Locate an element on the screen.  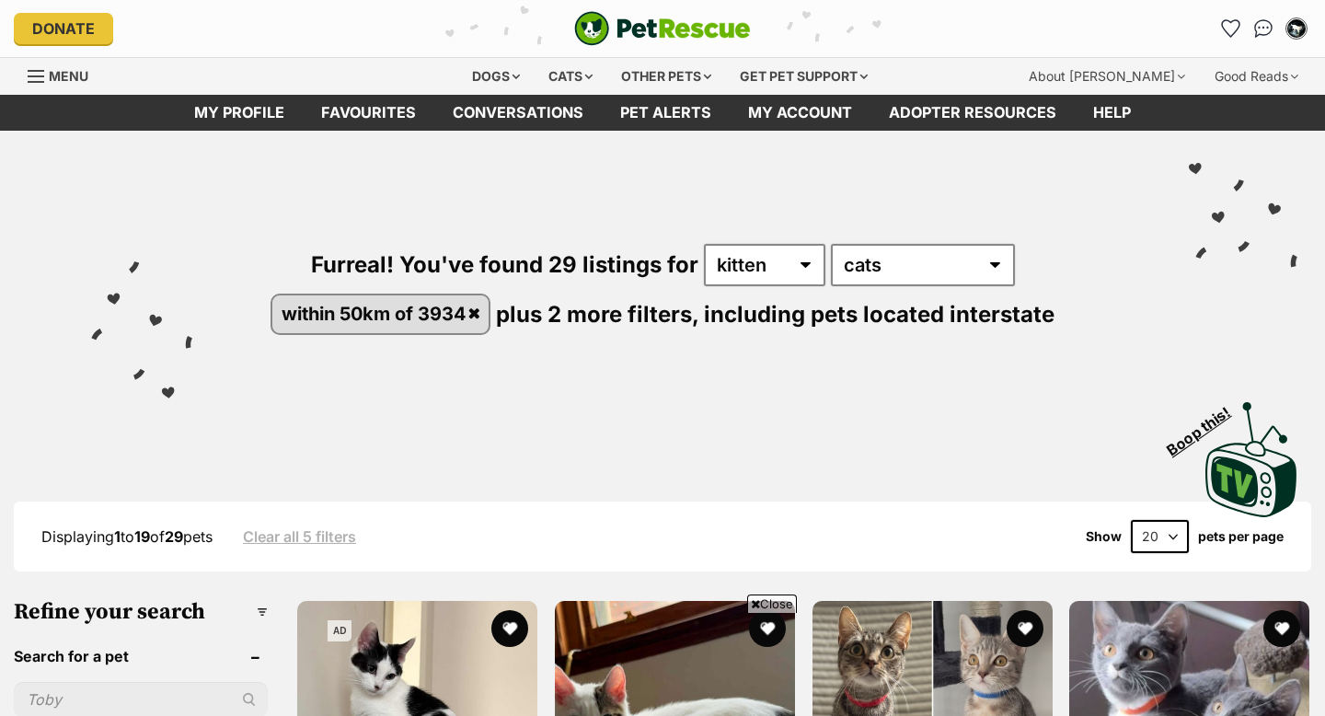
div: Other pets is located at coordinates (666, 76).